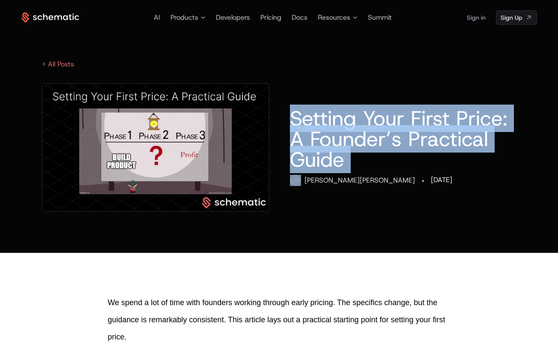  What do you see at coordinates (58, 64) in the screenshot?
I see `a: < All Posts` at bounding box center [58, 64].